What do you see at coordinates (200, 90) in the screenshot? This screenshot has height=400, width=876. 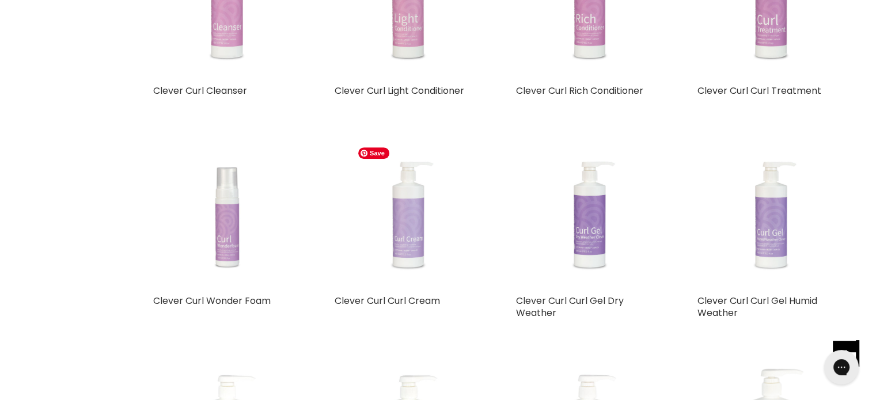 I see `a: Clever Curl Cleanser` at bounding box center [200, 90].